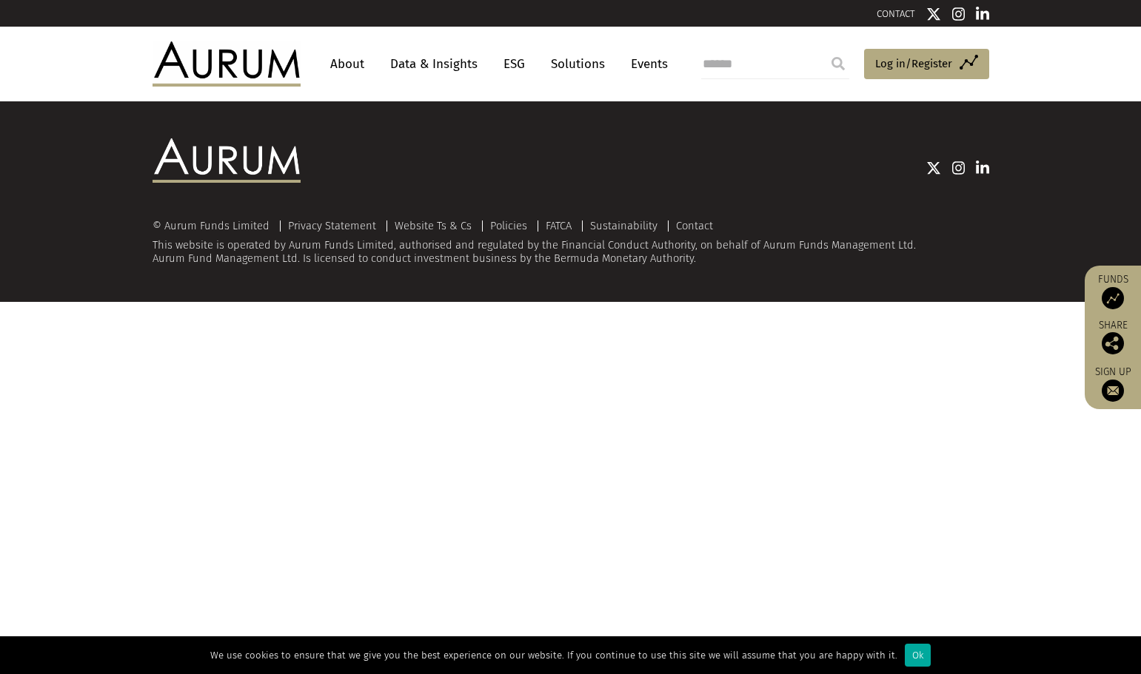  What do you see at coordinates (913, 64) in the screenshot?
I see `span: Log in/Register` at bounding box center [913, 64].